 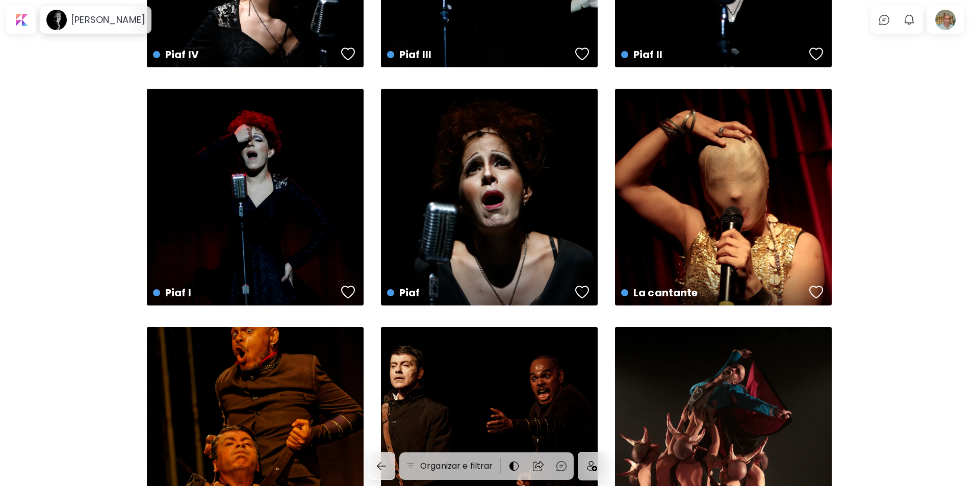 I want to click on h6: Organizar e filtrar, so click(x=457, y=466).